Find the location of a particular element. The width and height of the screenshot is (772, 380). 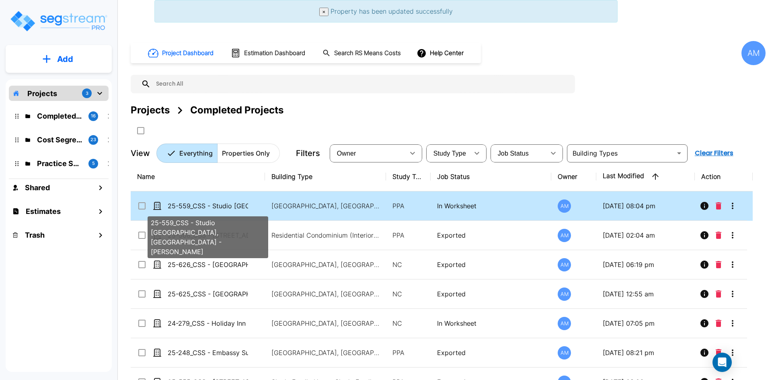

button: Search RS Means Costs is located at coordinates (362, 53).